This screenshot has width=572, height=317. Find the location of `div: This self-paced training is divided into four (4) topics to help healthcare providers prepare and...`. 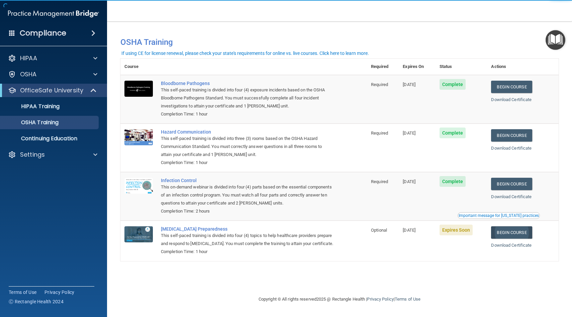

div: This self-paced training is divided into four (4) topics to help healthcare providers prepare and... is located at coordinates (247, 239).